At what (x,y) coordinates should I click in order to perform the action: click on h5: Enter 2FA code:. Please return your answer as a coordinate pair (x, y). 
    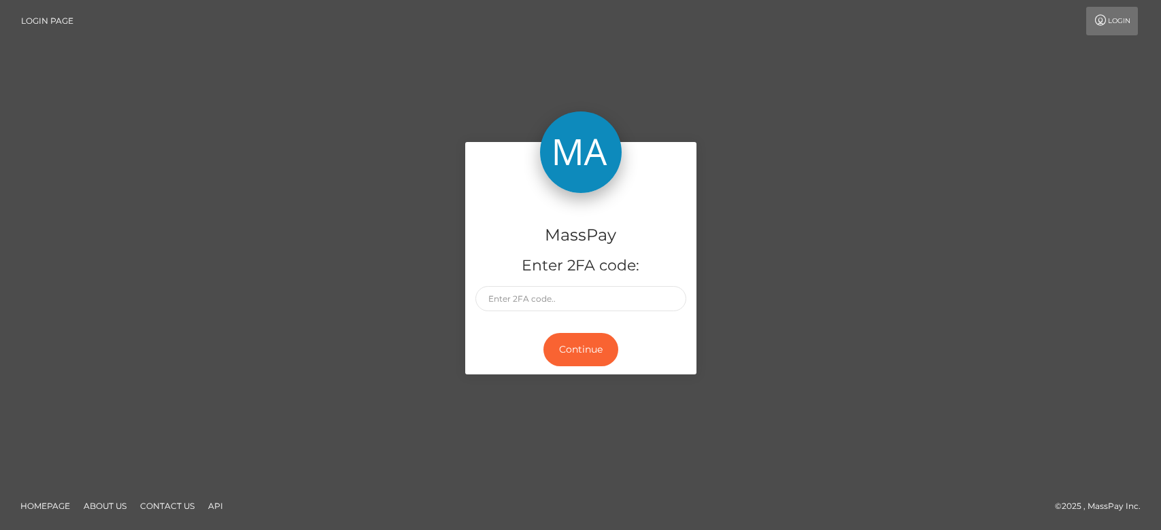
    Looking at the image, I should click on (581, 266).